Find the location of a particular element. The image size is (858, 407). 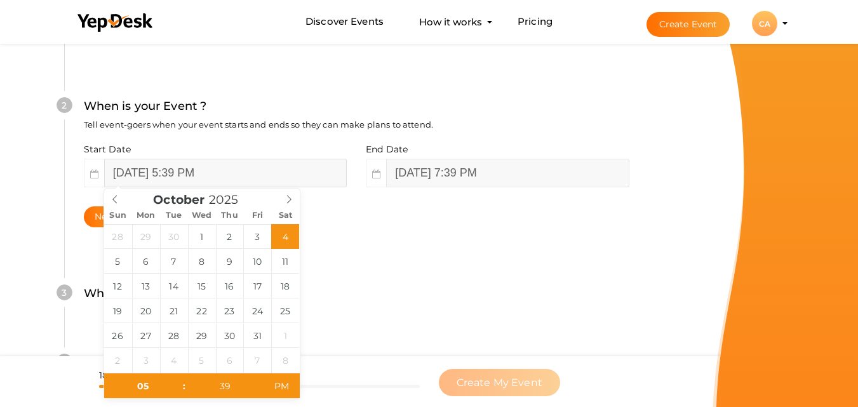

span: Create My Event is located at coordinates (499, 382).